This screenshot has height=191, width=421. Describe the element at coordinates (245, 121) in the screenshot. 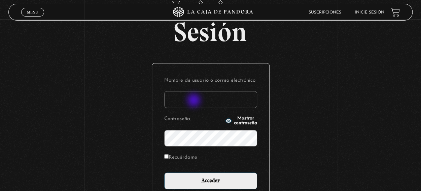

I see `span: Mostrar contraseña` at that location.